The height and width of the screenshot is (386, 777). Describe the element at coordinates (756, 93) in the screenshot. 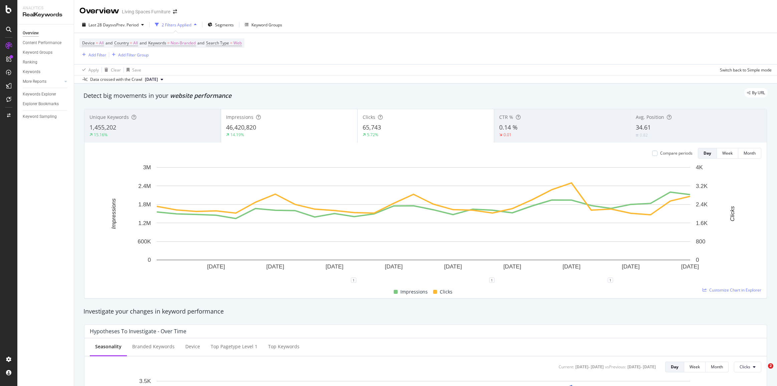

I see `div: legacy label` at that location.